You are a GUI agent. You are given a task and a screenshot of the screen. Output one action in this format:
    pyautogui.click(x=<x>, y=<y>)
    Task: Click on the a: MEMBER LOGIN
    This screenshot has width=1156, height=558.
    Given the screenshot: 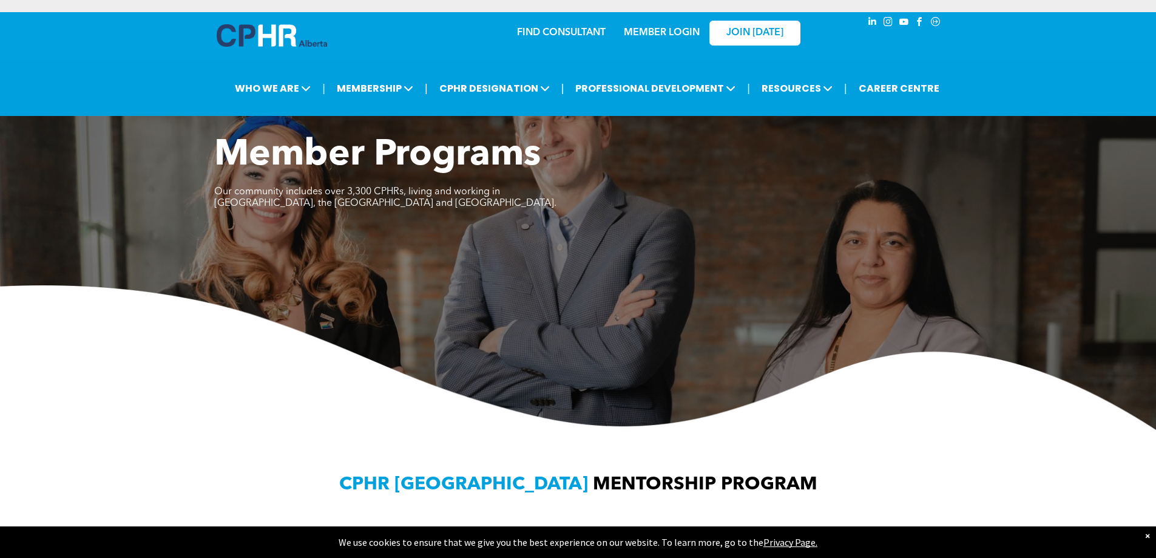 What is the action you would take?
    pyautogui.click(x=662, y=33)
    